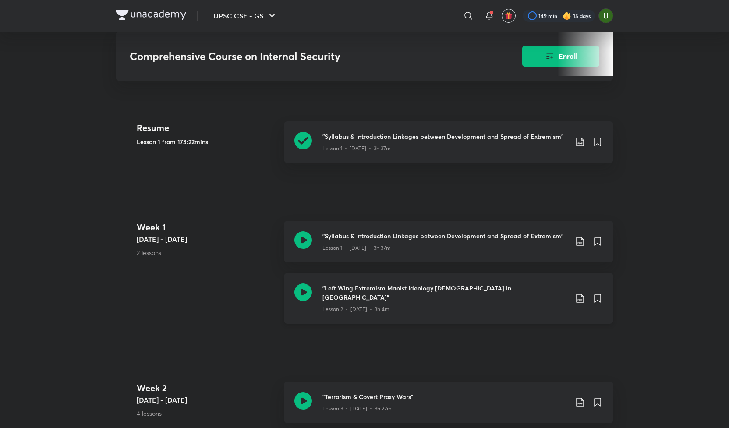 The height and width of the screenshot is (428, 729). What do you see at coordinates (207, 142) in the screenshot?
I see `h5: Lesson 1 from 173:22mins` at bounding box center [207, 142].